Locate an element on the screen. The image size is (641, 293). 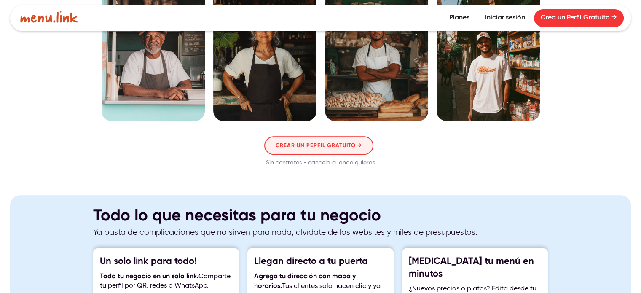
p: Comparte tu perfil por QR, redes o WhatsApp. is located at coordinates (166, 281).